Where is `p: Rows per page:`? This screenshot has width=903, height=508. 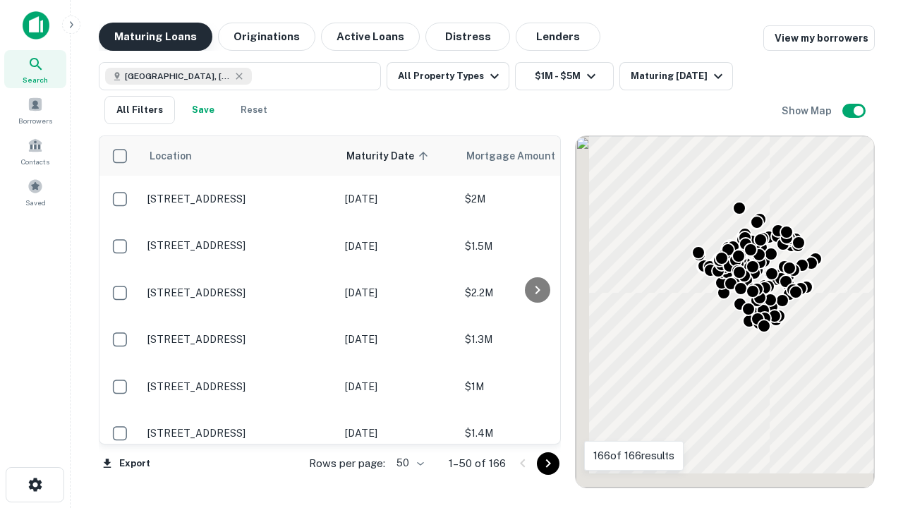
p: Rows per page: is located at coordinates (347, 463).